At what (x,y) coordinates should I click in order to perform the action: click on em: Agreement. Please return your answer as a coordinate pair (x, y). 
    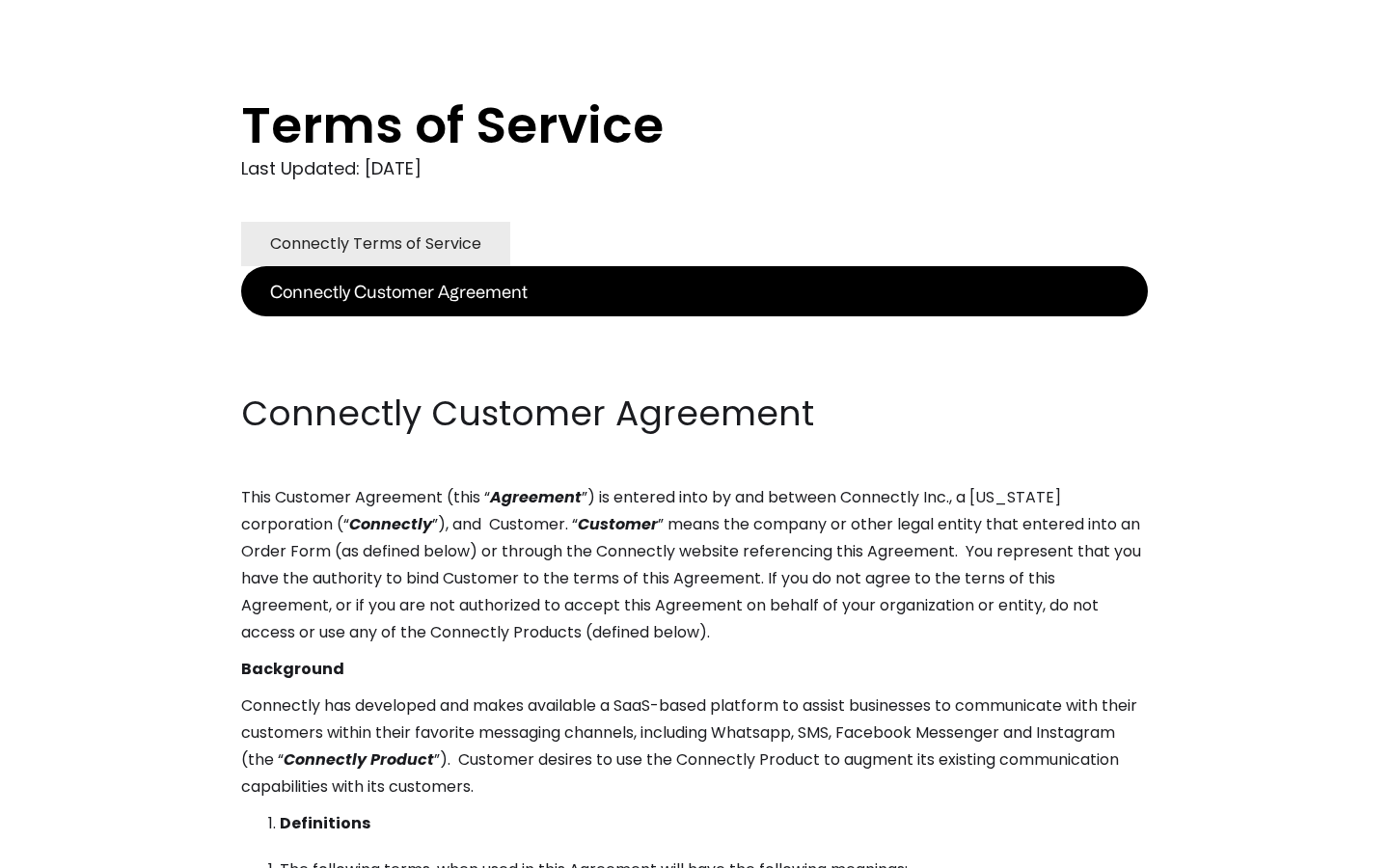
    Looking at the image, I should click on (535, 497).